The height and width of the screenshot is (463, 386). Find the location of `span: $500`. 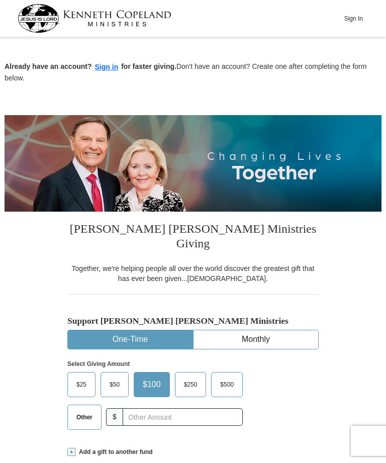

span: $500 is located at coordinates (227, 385).